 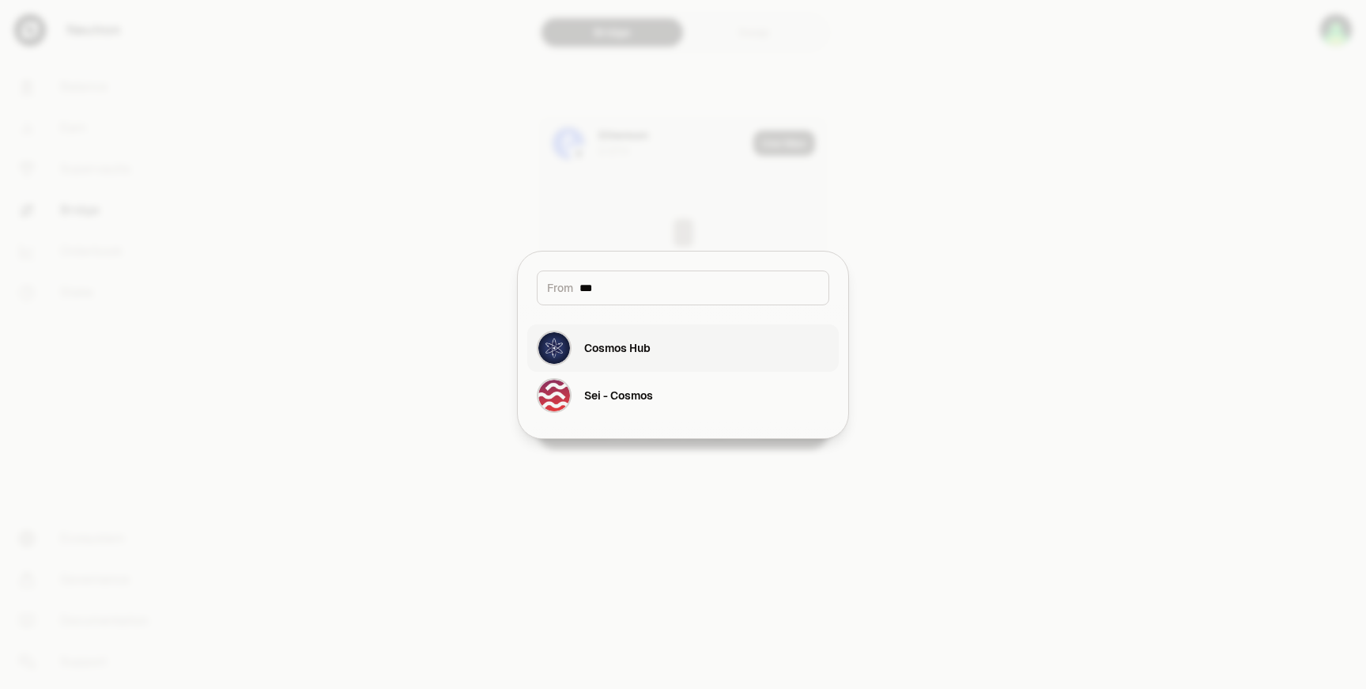 What do you see at coordinates (560, 288) in the screenshot?
I see `span: From` at bounding box center [560, 288].